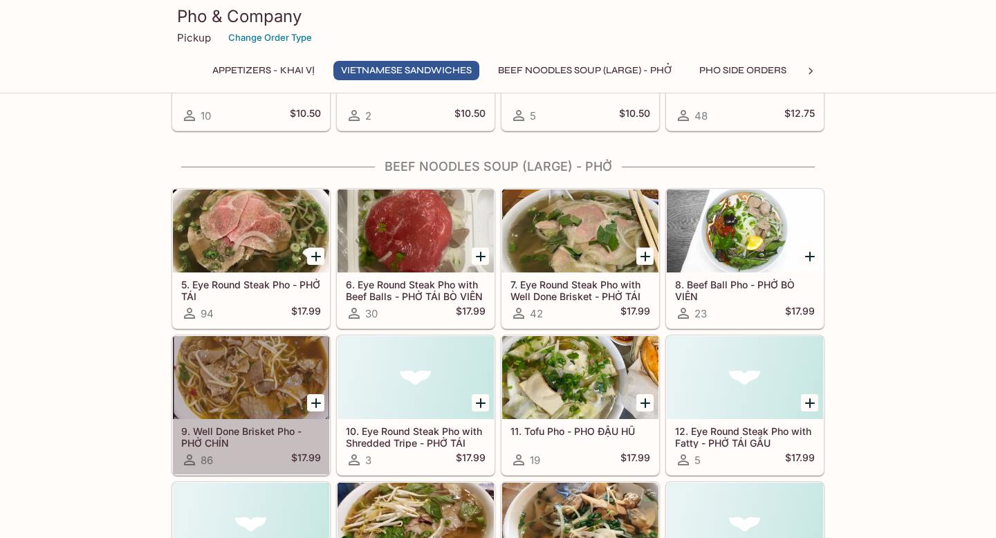 The height and width of the screenshot is (538, 996). Describe the element at coordinates (264, 71) in the screenshot. I see `button: Appetizers - KHAI VỊ` at that location.